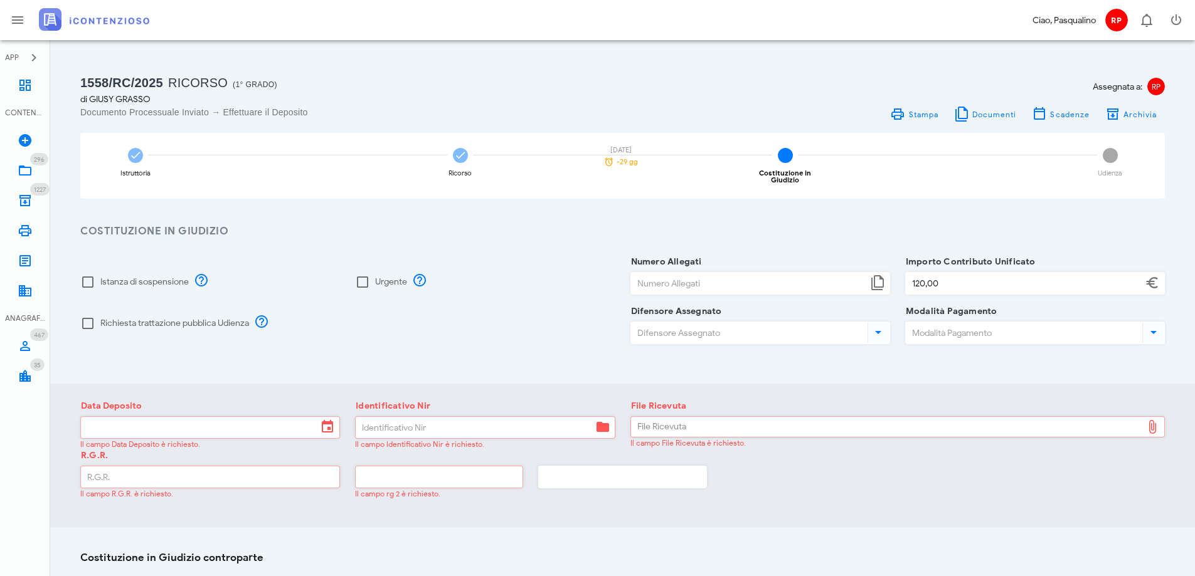 This screenshot has height=576, width=1195. What do you see at coordinates (439, 494) in the screenshot?
I see `div: Il campo rg 2 è richiesto.` at bounding box center [439, 494].